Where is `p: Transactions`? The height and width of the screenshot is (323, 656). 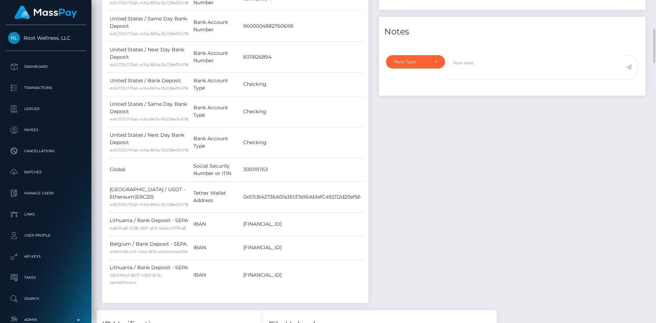 p: Transactions is located at coordinates (46, 88).